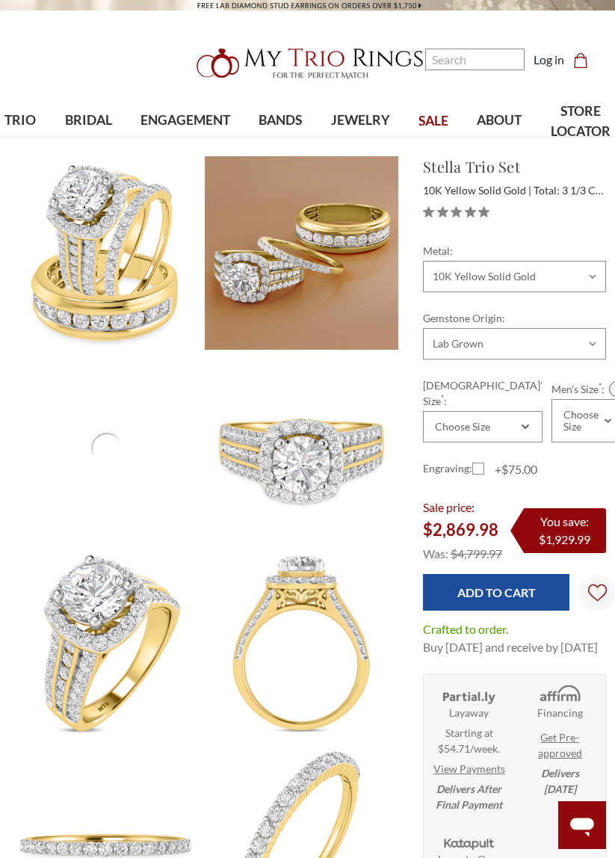 This screenshot has width=615, height=858. Describe the element at coordinates (469, 712) in the screenshot. I see `strong: Layaway` at that location.